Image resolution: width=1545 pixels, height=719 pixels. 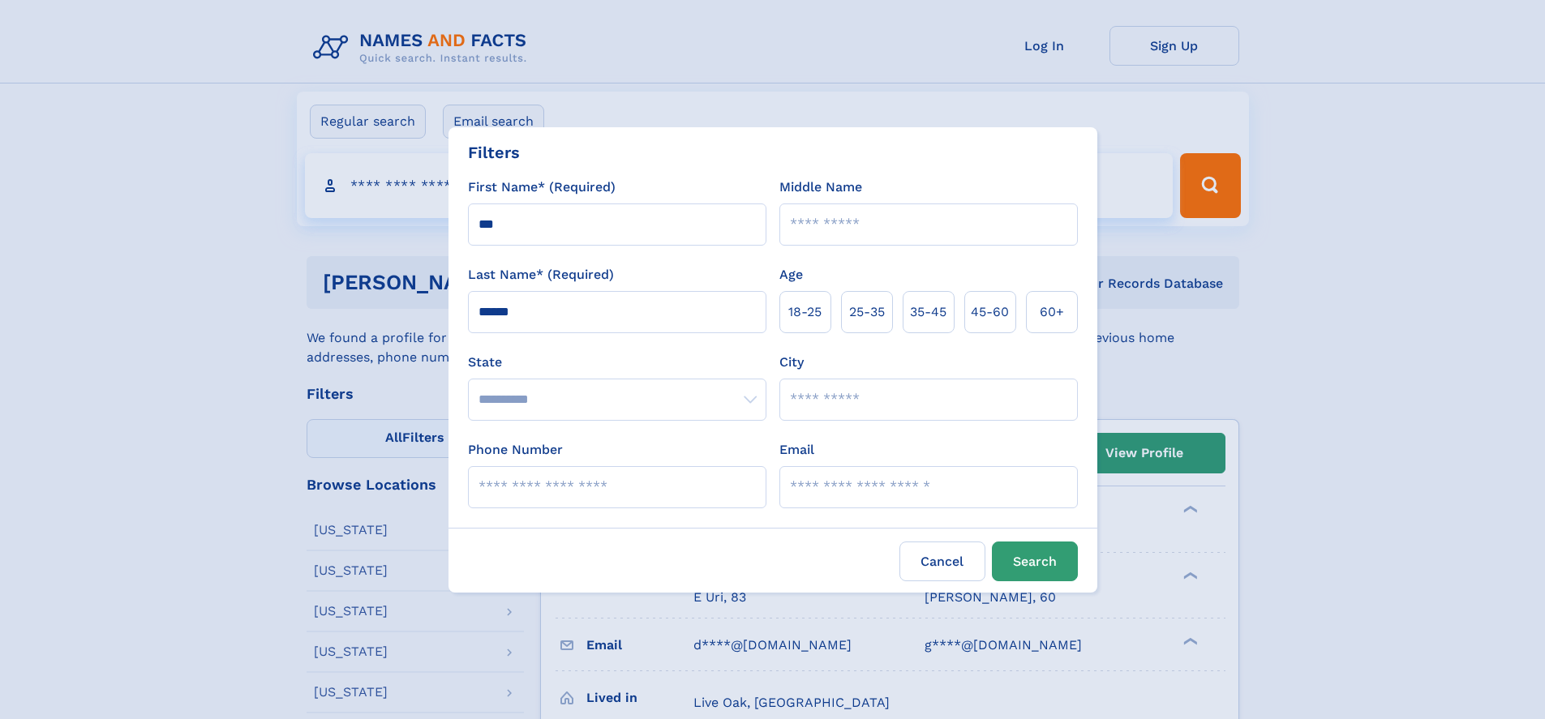 I want to click on span: 18‑25, so click(x=804, y=312).